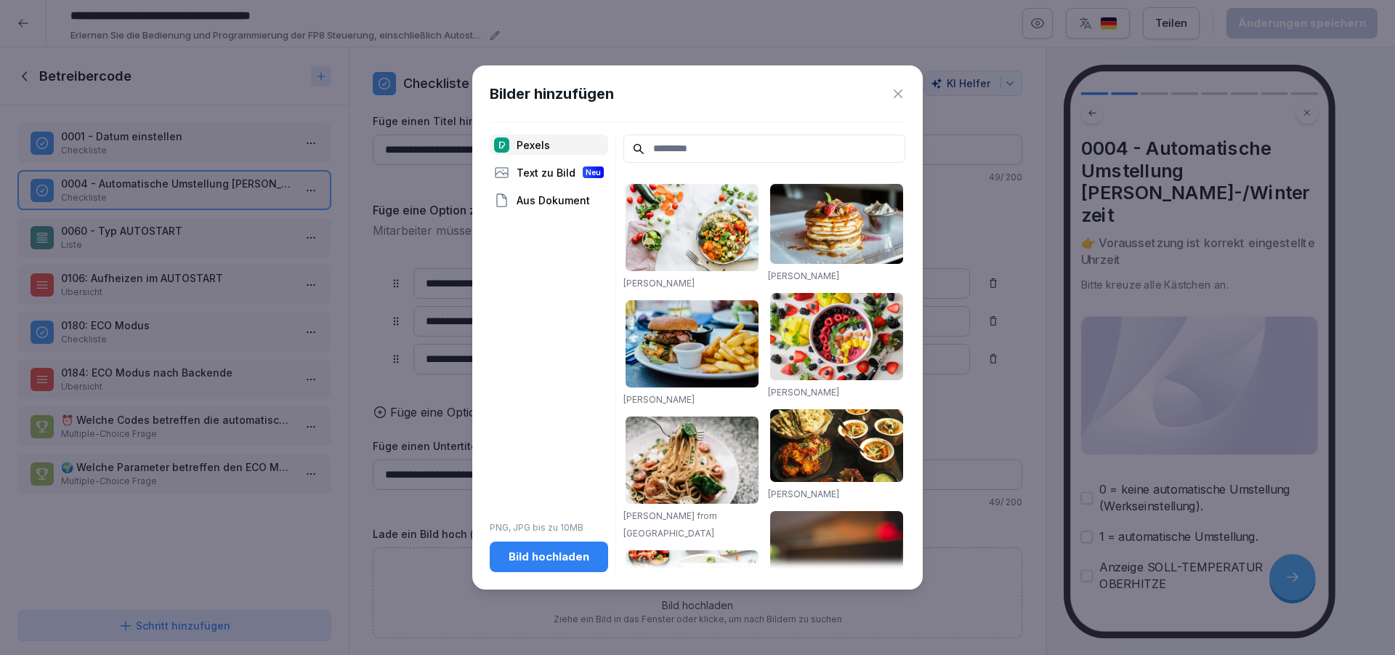  I want to click on img: pexels-photo-958545.jpeg, so click(836, 445).